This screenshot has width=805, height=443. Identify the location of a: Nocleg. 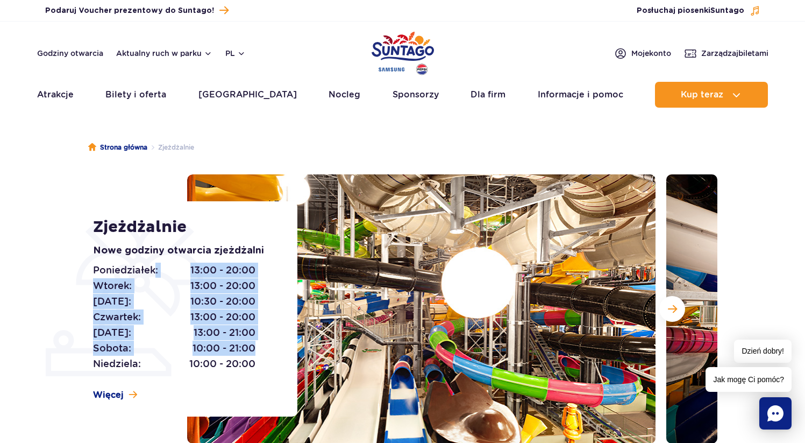
(344, 95).